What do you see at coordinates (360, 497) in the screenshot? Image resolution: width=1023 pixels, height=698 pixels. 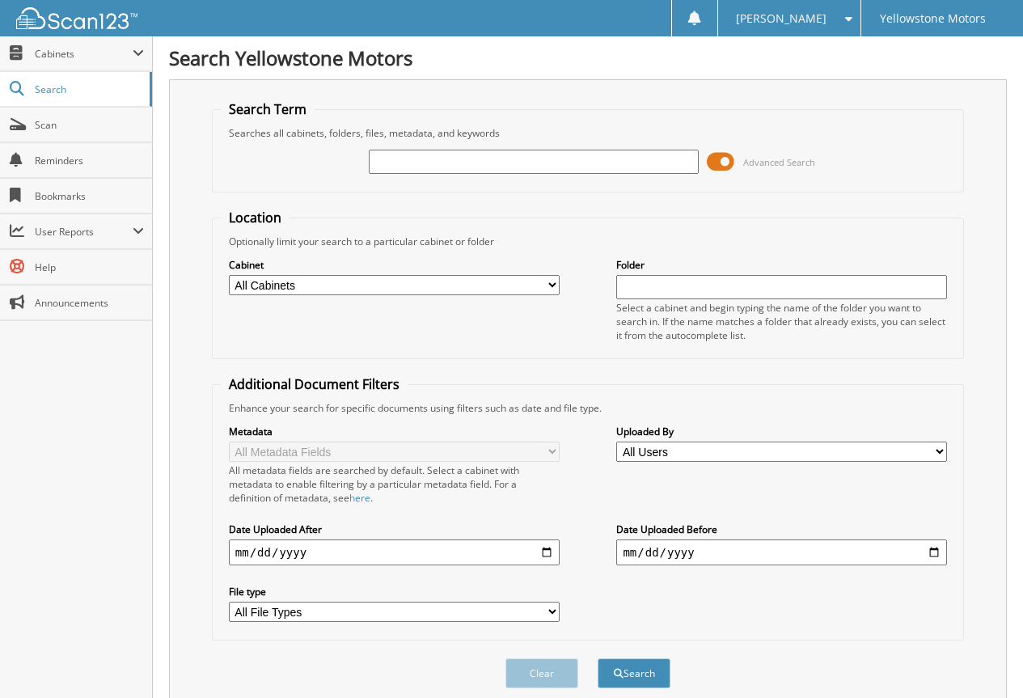 I see `a: here` at bounding box center [360, 497].